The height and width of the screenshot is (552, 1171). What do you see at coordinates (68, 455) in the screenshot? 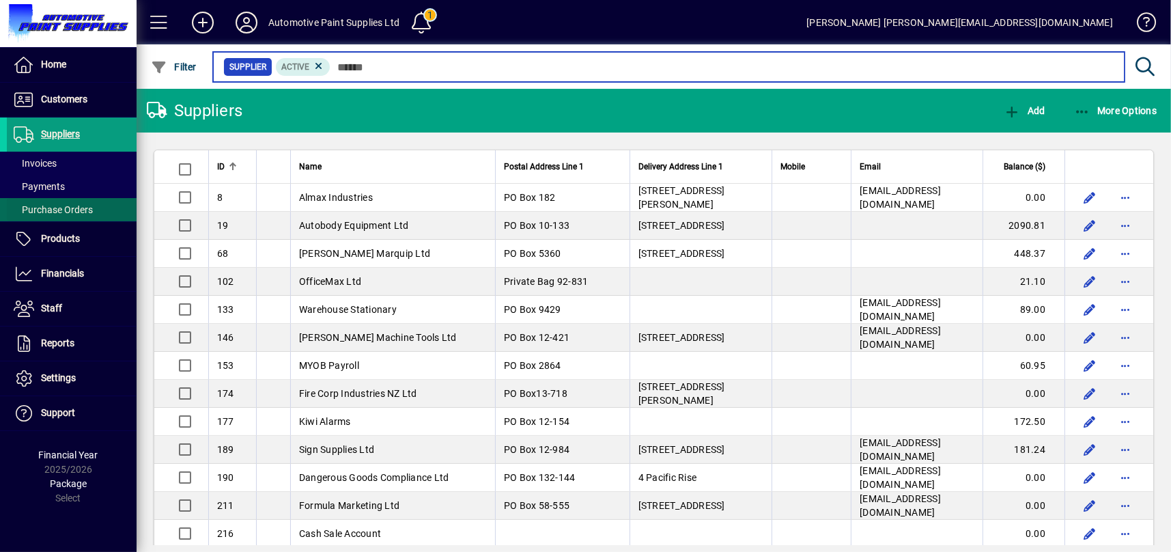
I see `span: Financial Year` at bounding box center [68, 455].